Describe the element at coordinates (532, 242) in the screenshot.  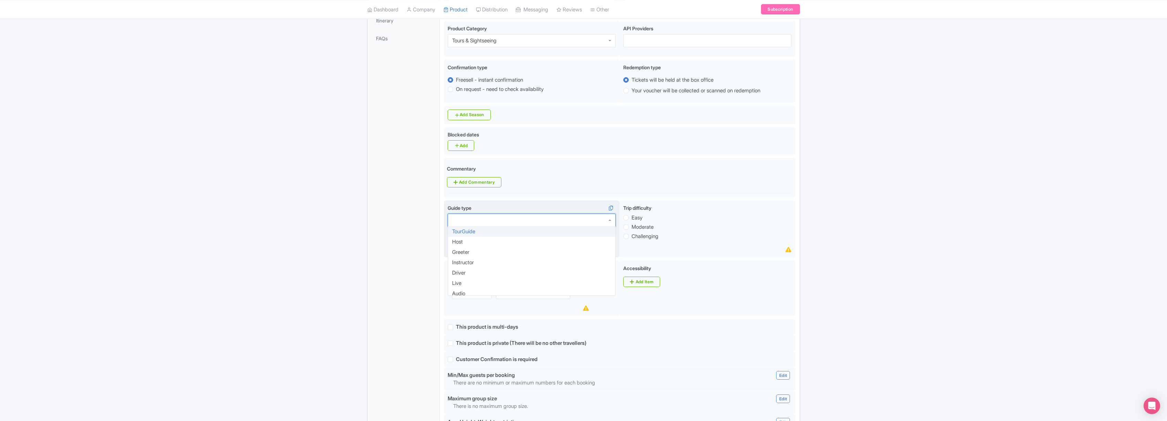
I see `div: Host` at that location.